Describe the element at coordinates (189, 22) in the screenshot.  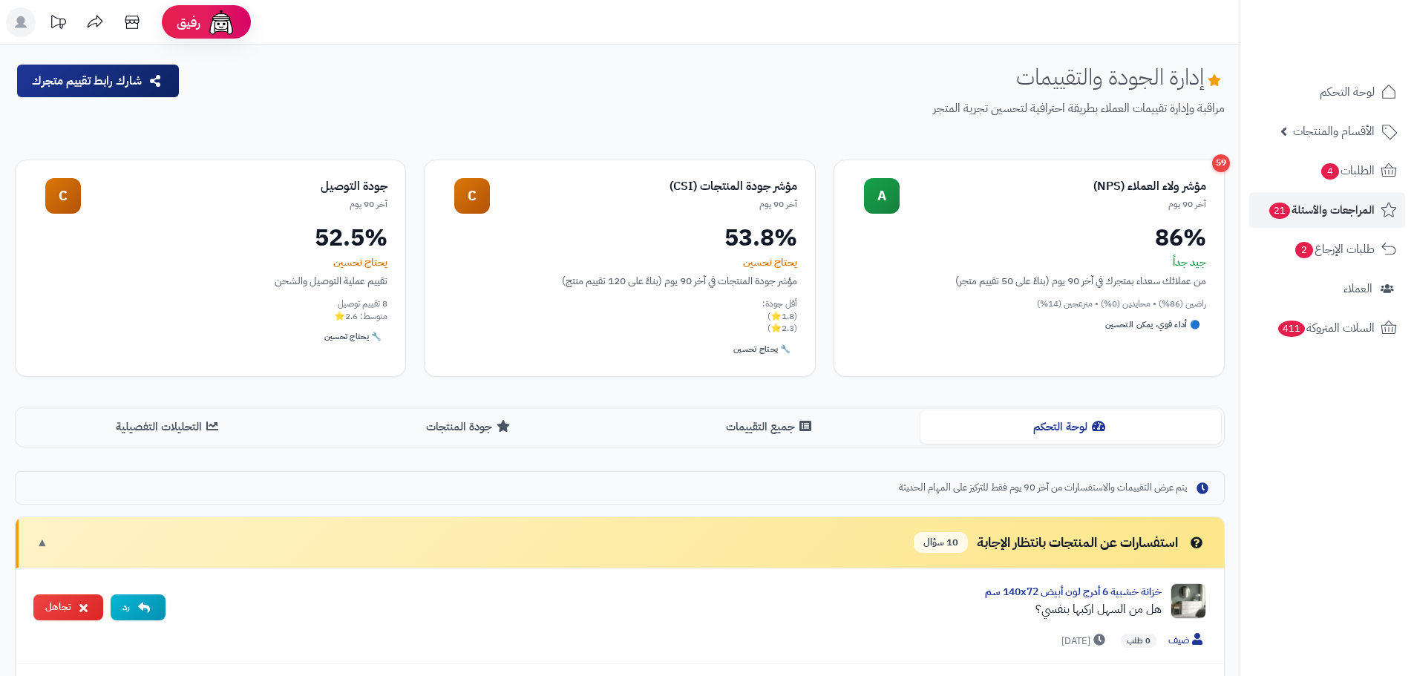
I see `span: رفيق` at that location.